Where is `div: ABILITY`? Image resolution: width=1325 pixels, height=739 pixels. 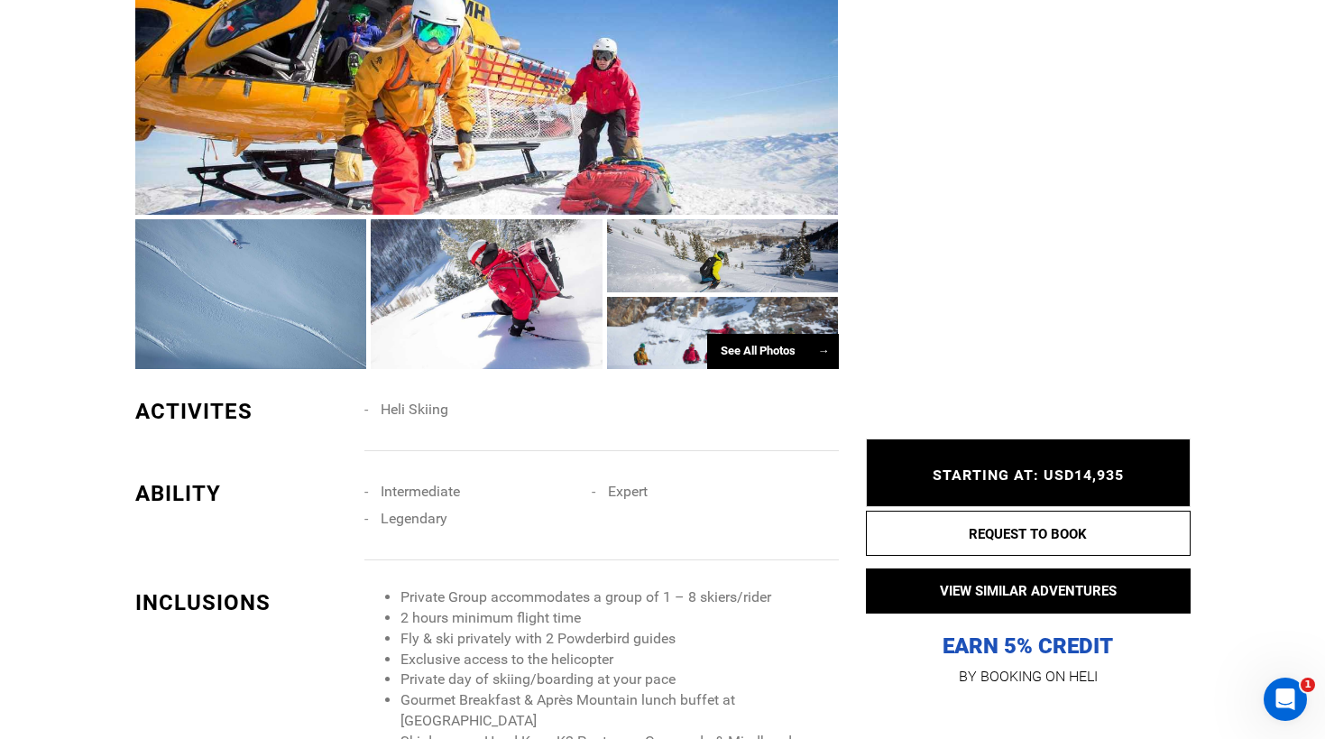 div: ABILITY is located at coordinates (244, 494).